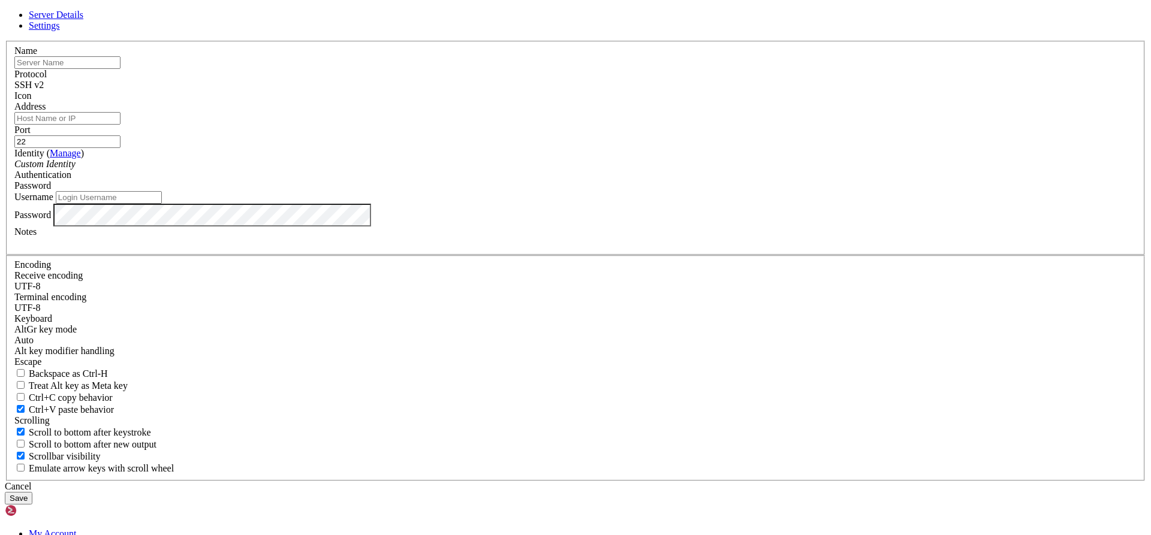  I want to click on span: Ctrl+V paste behavior, so click(71, 409).